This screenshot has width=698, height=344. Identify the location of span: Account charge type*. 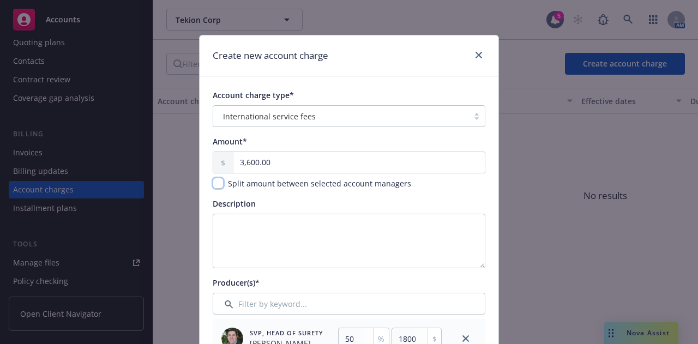
(253, 95).